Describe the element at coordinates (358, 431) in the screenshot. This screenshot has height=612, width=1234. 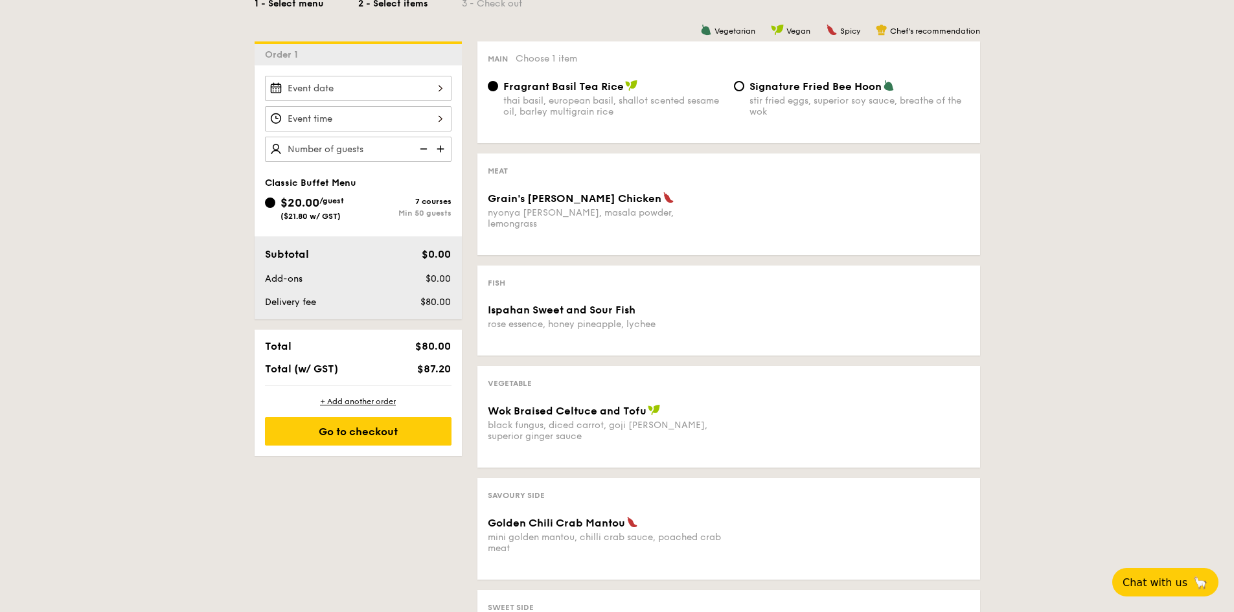
I see `div: Go to checkout` at that location.